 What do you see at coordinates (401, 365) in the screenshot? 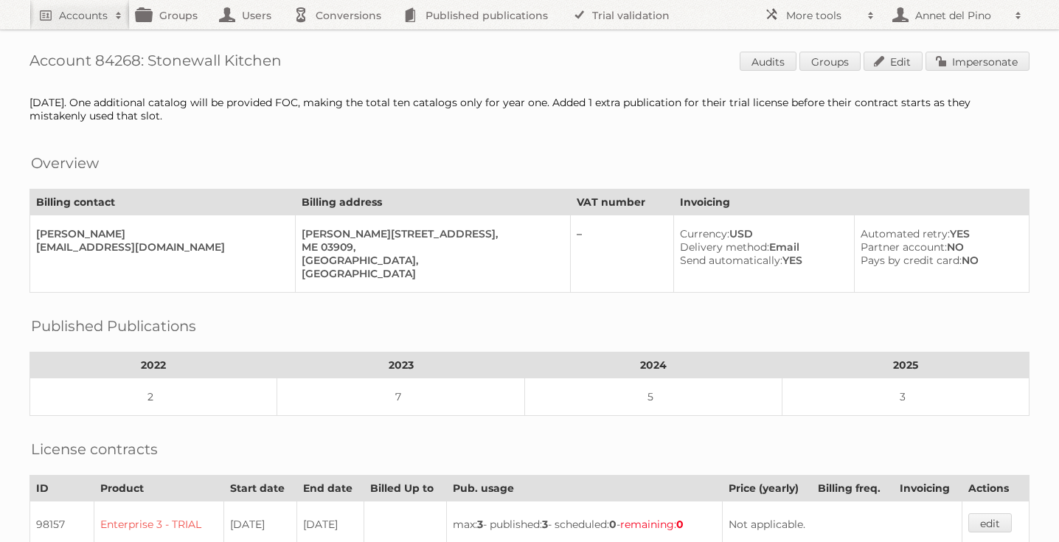
I see `th: 2023` at bounding box center [401, 365].